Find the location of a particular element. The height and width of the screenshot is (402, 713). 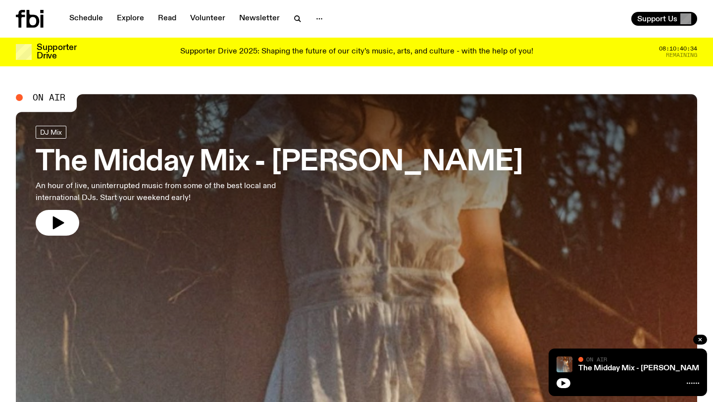

p: Supporter Drive 2025: Shaping the future of our city’s music, arts, and culture - with the help o... is located at coordinates (356, 52).